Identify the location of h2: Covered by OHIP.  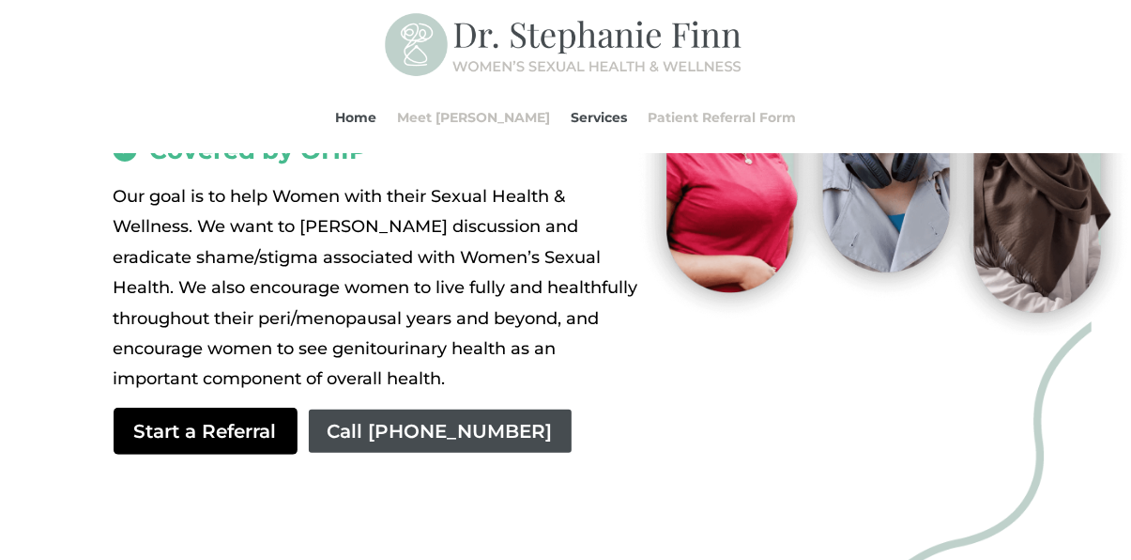
(379, 155).